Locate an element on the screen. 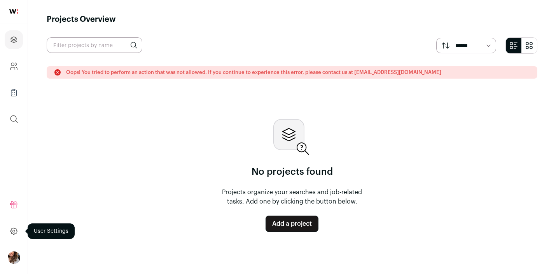  h1: Projects Overview is located at coordinates (81, 19).